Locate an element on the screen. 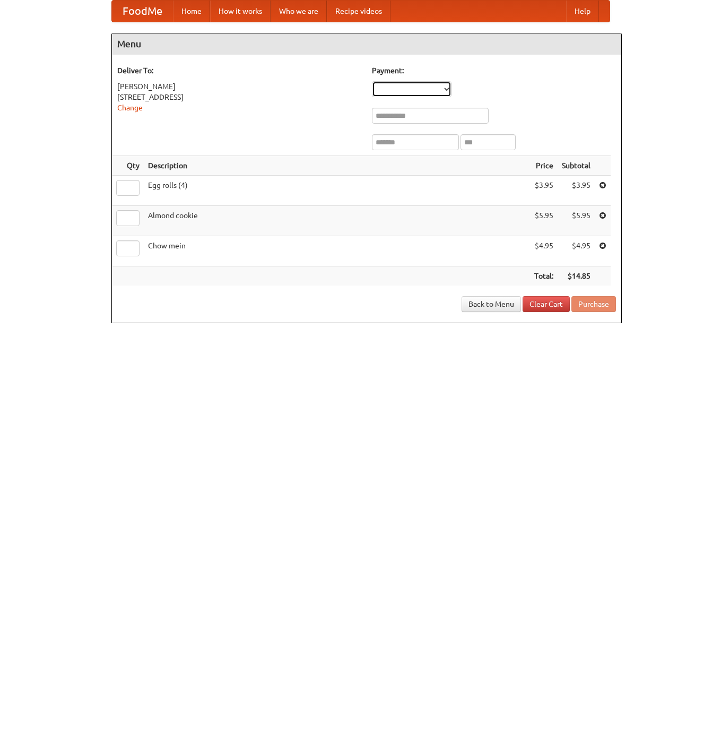  a: Back to Menu is located at coordinates (491, 304).